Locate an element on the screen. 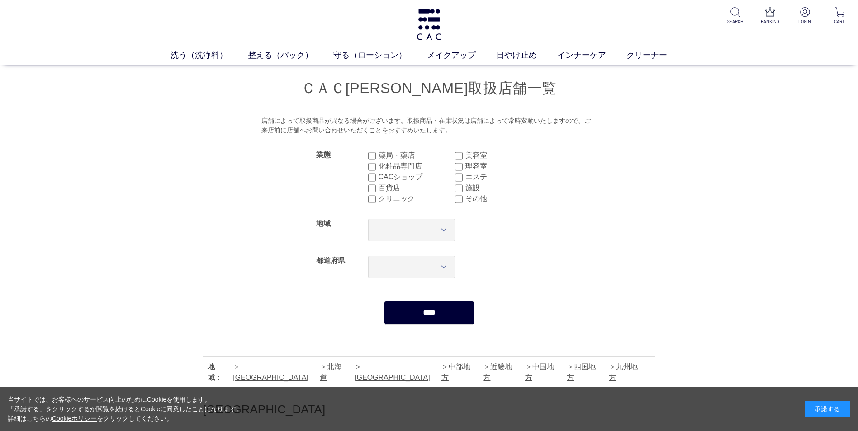 The image size is (858, 431). label: その他 is located at coordinates (503, 199).